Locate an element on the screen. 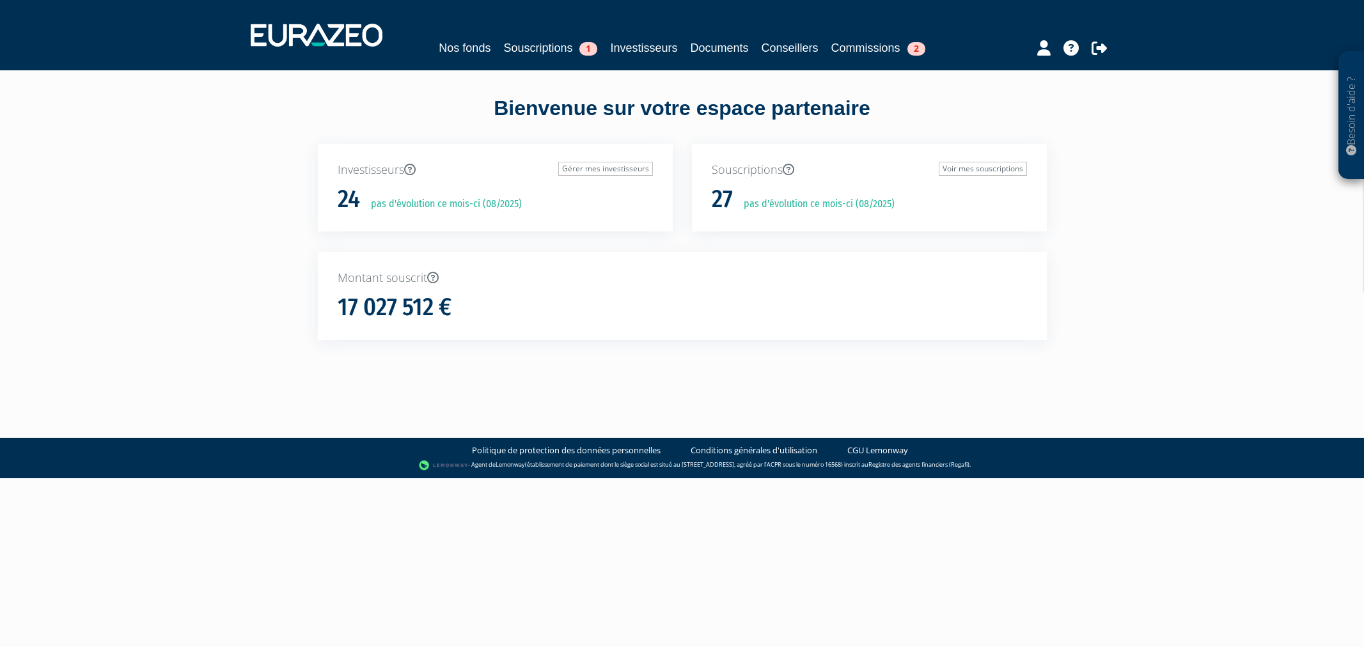 This screenshot has height=647, width=1364. a: Voir mes souscriptions is located at coordinates (983, 169).